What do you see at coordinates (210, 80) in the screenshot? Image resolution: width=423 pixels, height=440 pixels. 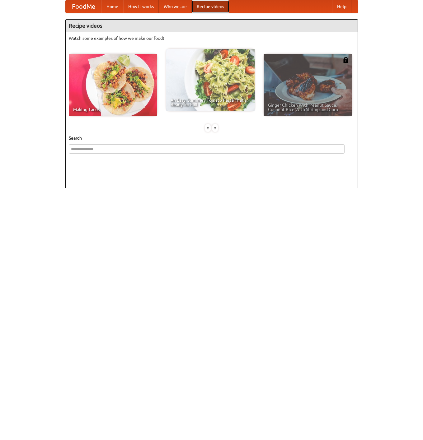 I see `a: An Easy, Summery Tomato Pasta That's Ready for Fall` at bounding box center [210, 80].